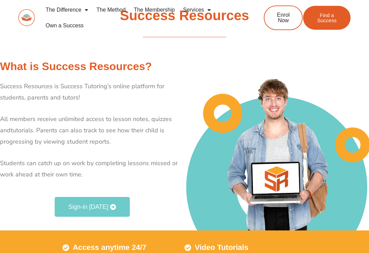 The height and width of the screenshot is (253, 369). What do you see at coordinates (277, 138) in the screenshot?
I see `img: Success Resources` at bounding box center [277, 138].